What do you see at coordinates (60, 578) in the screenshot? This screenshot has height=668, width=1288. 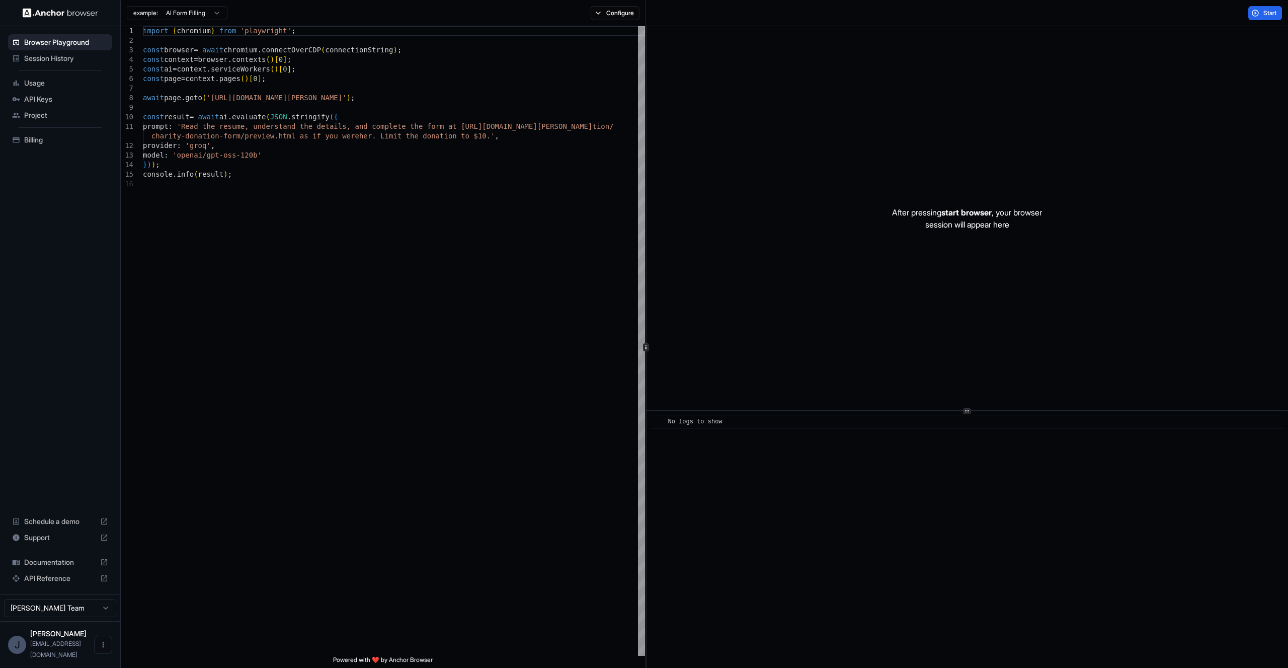 I see `span: API Reference` at bounding box center [60, 578].